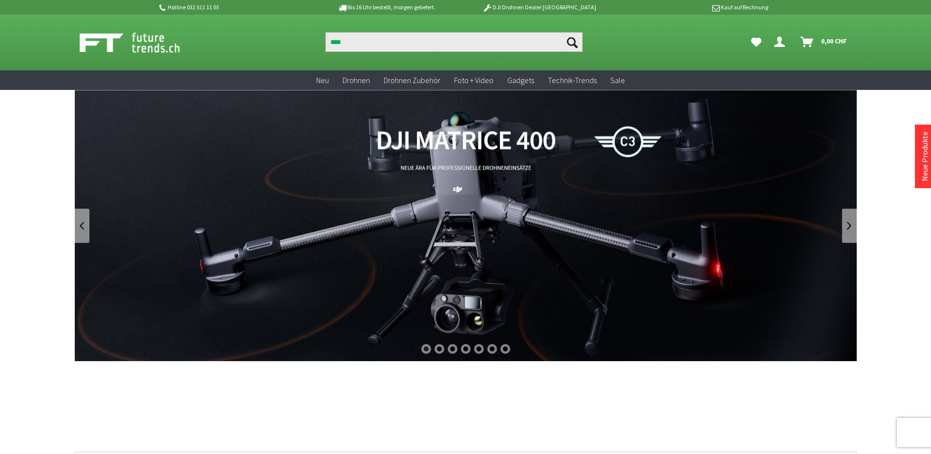 This screenshot has height=454, width=931. Describe the element at coordinates (474, 80) in the screenshot. I see `a: Foto + Video` at that location.